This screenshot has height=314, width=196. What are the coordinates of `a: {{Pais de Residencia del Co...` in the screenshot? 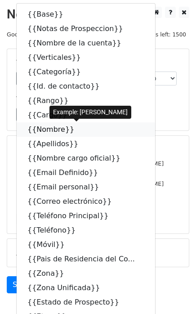 It's located at (86, 259).